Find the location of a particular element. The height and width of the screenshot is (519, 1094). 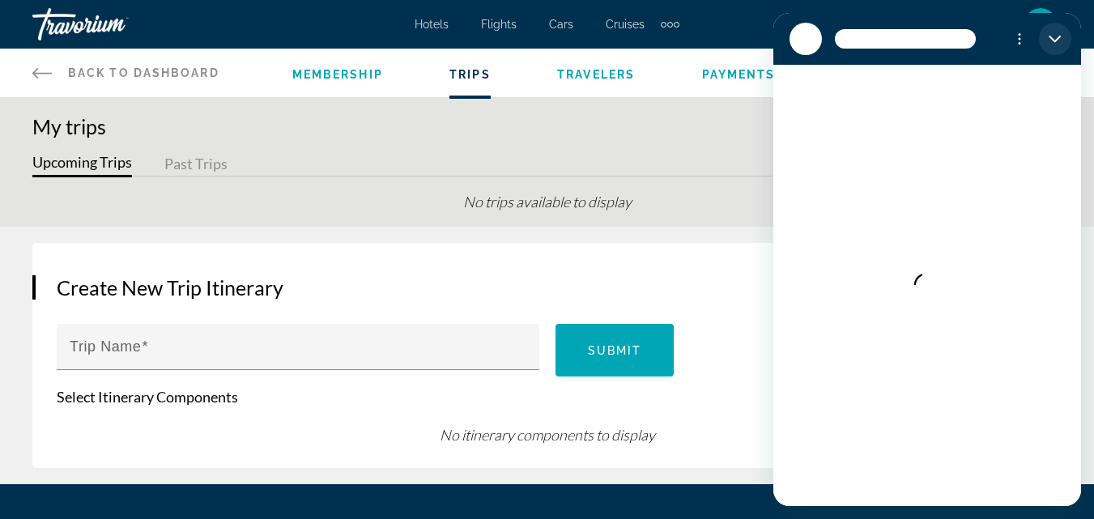

span: Hotels is located at coordinates (432, 24).